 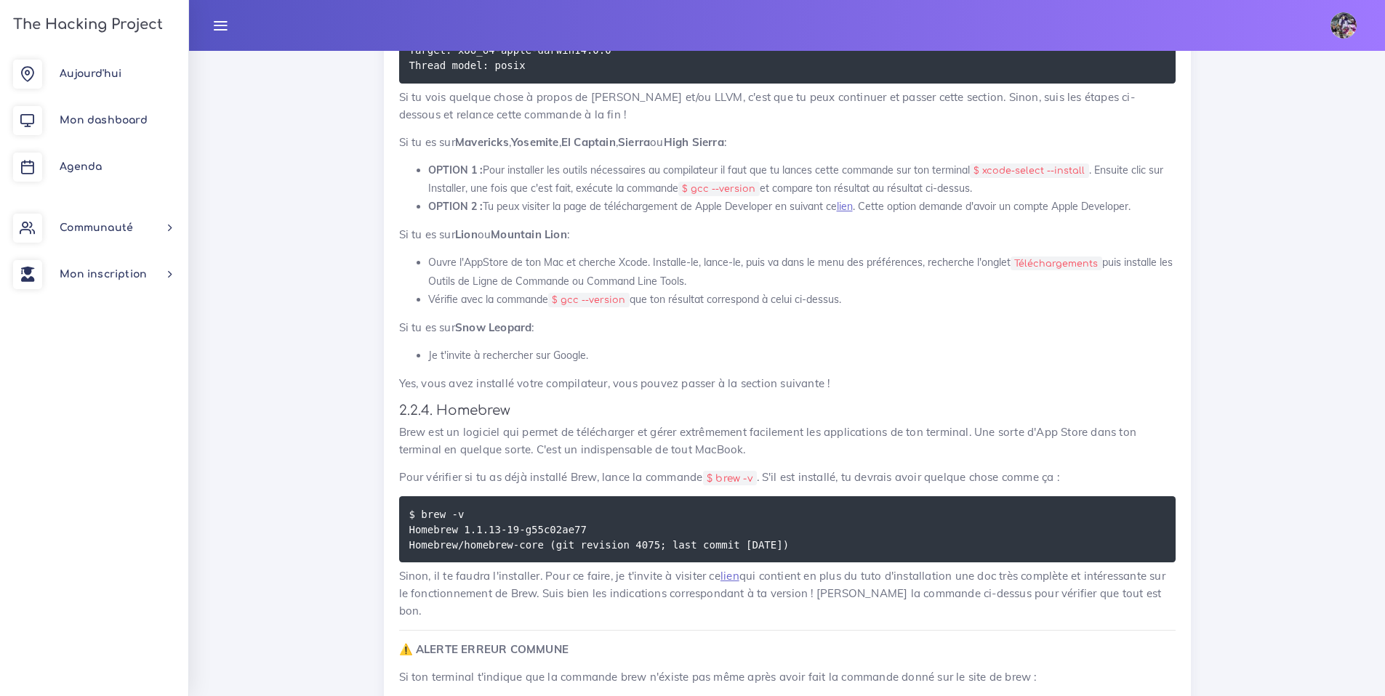 I want to click on code: Configured with: --prefix=/Library/Developer/CommandLineTools/usr --with-gxx-include-dir=/usr/inc..., so click(x=749, y=42).